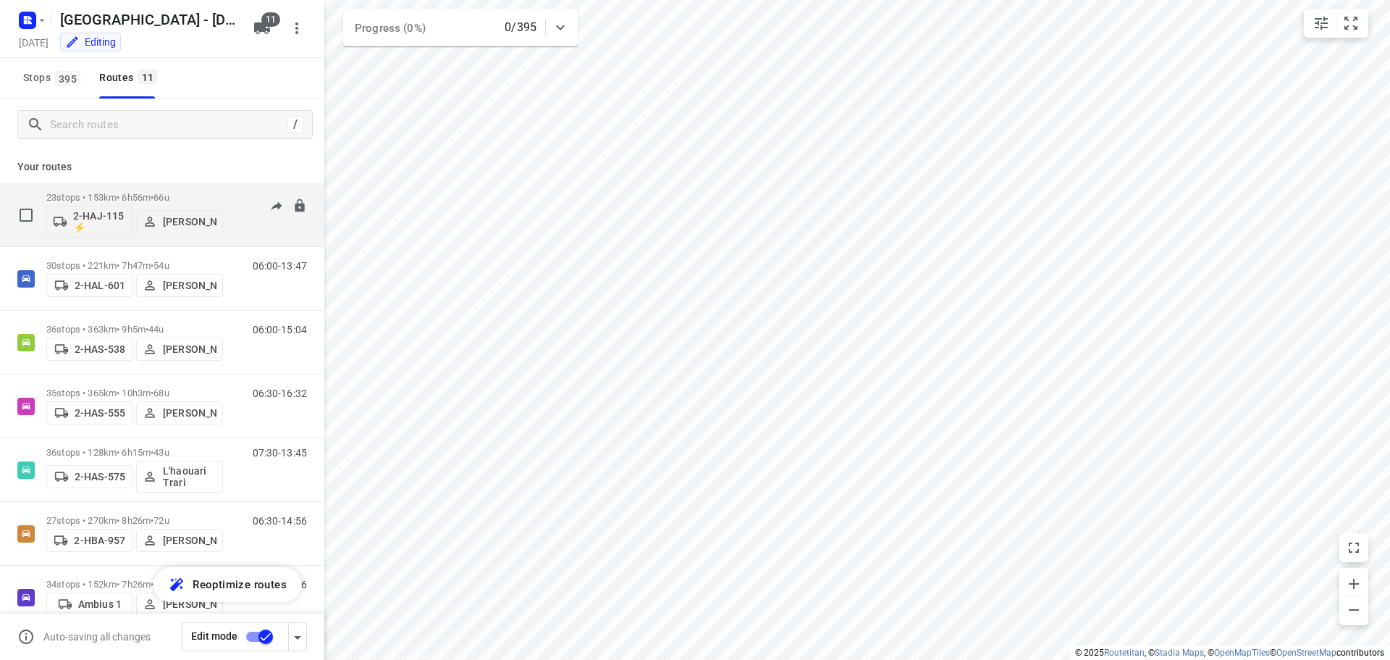 This screenshot has width=1390, height=660. Describe the element at coordinates (54, 77) in the screenshot. I see `span: Stops` at that location.